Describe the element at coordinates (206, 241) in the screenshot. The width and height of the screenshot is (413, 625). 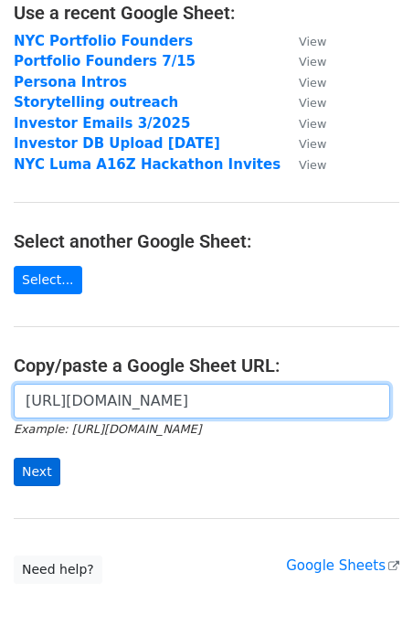
I see `h4: Select another Google Sheet:` at that location.